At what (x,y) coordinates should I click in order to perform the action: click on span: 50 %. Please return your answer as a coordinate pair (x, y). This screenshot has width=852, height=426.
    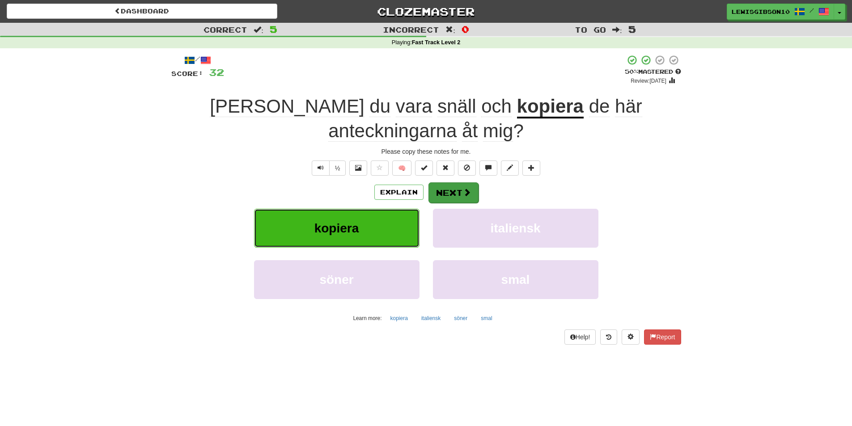
    Looking at the image, I should click on (631, 72).